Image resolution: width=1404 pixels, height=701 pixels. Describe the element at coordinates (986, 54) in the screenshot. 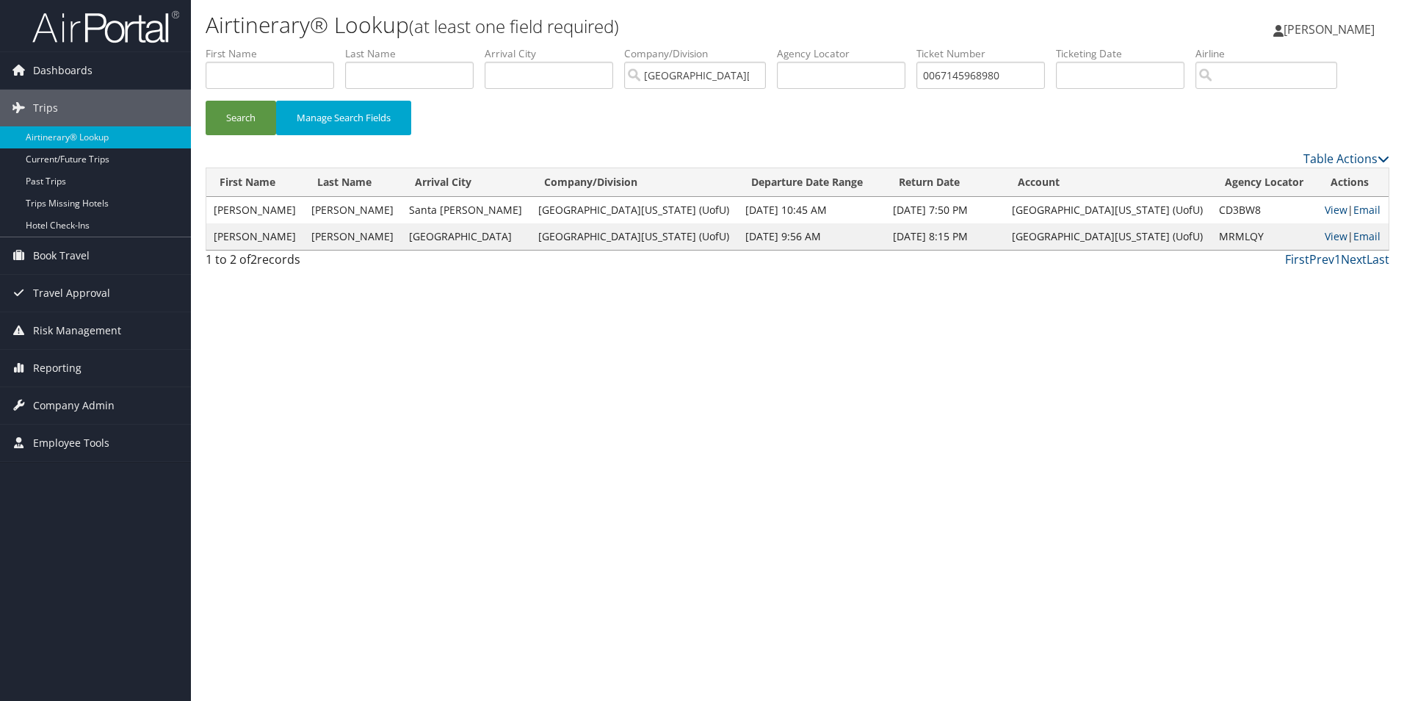

I see `label: Ticket Number` at that location.